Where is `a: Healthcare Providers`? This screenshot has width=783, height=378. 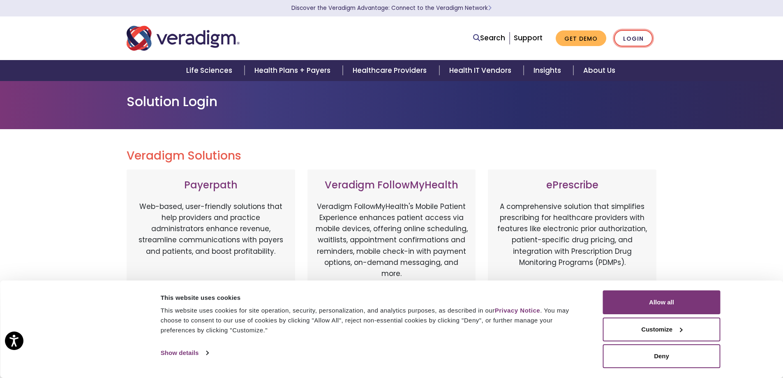
a: Healthcare Providers is located at coordinates (391, 70).